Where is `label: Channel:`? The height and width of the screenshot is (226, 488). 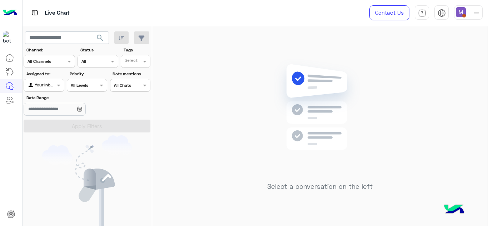 label: Channel: is located at coordinates (50, 50).